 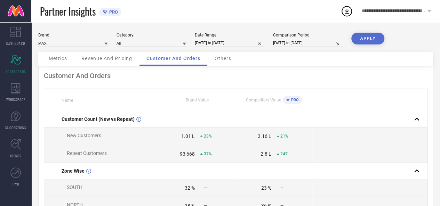 What do you see at coordinates (16, 184) in the screenshot?
I see `span: FWD` at bounding box center [16, 184].